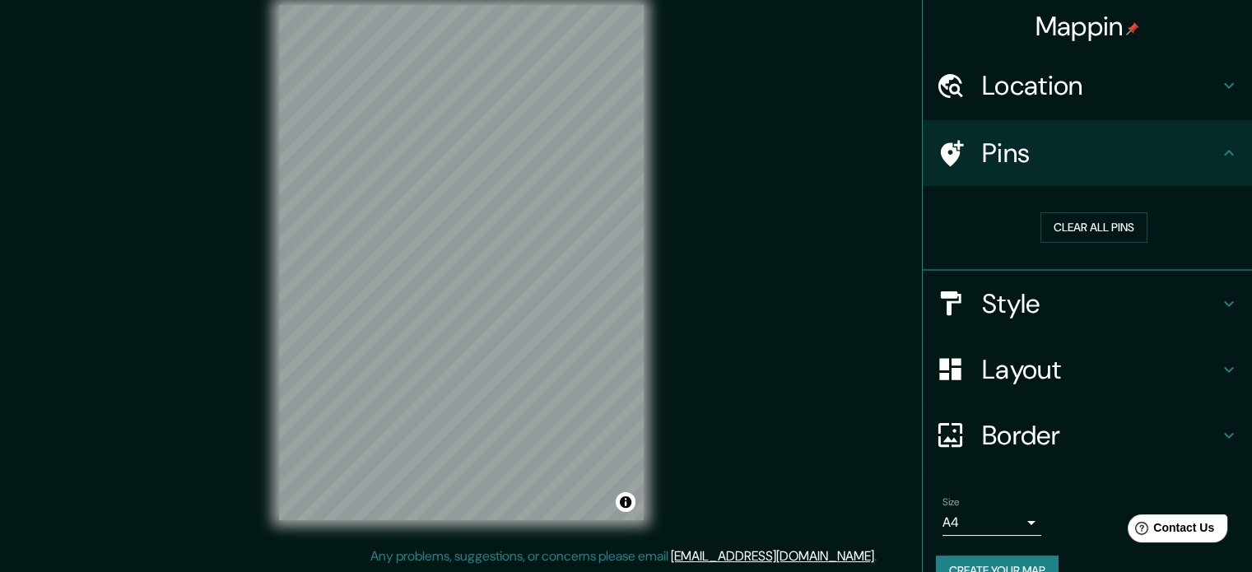 The width and height of the screenshot is (1252, 572). Describe the element at coordinates (1101, 304) in the screenshot. I see `h4: Style` at that location.